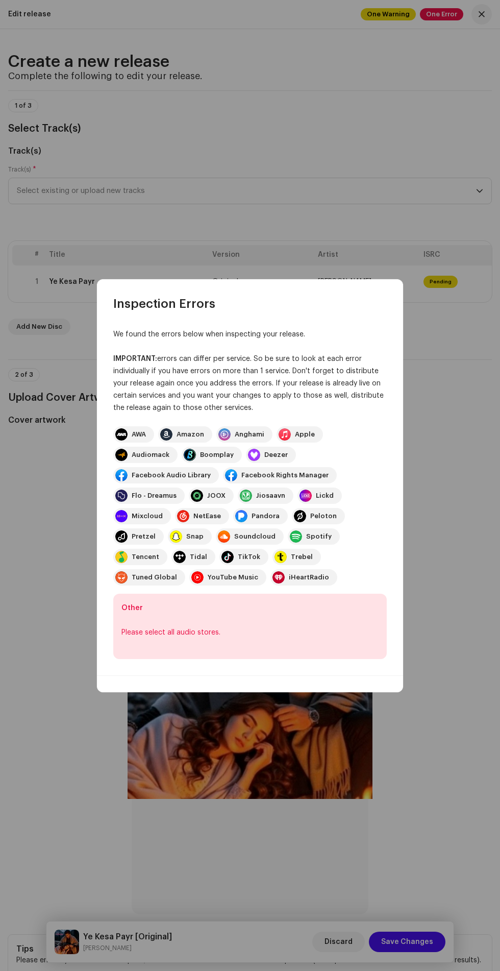 This screenshot has width=500, height=971. What do you see at coordinates (285, 475) in the screenshot?
I see `div: Facebook Rights Manager` at bounding box center [285, 475].